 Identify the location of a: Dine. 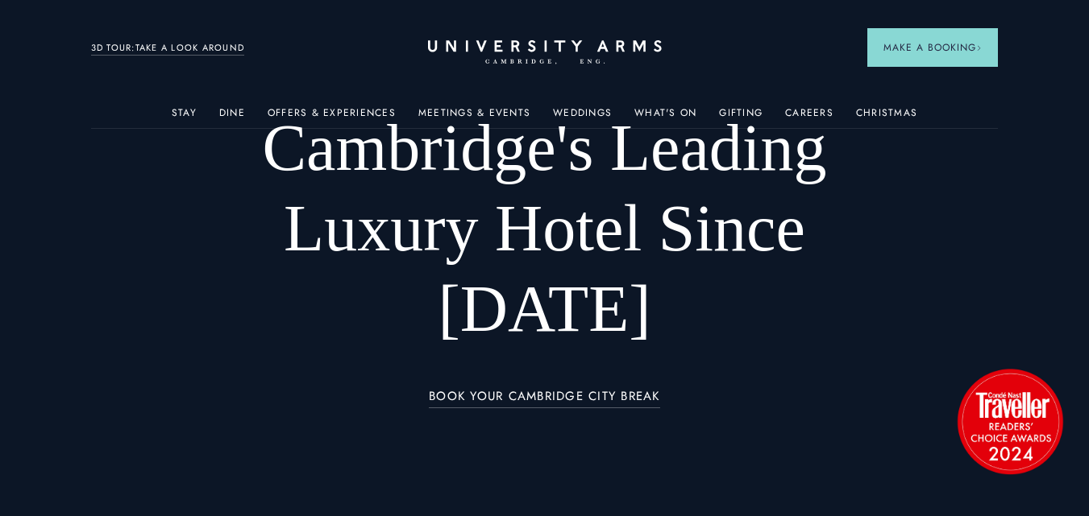
(232, 118).